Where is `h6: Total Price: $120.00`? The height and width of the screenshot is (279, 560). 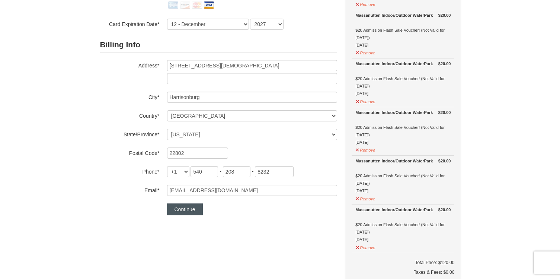
h6: Total Price: $120.00 is located at coordinates (403, 263).